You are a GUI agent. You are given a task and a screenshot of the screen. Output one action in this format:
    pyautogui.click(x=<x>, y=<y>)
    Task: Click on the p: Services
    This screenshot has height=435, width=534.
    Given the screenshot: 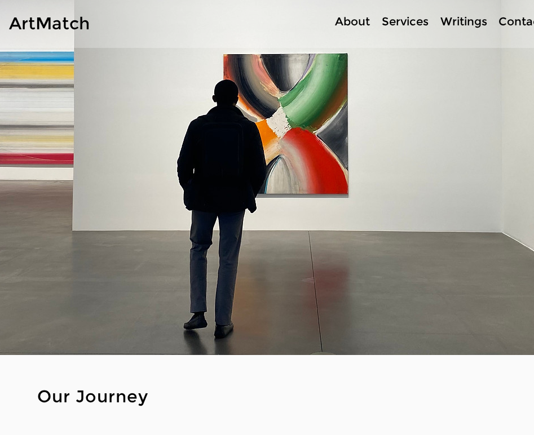 What is the action you would take?
    pyautogui.click(x=405, y=21)
    